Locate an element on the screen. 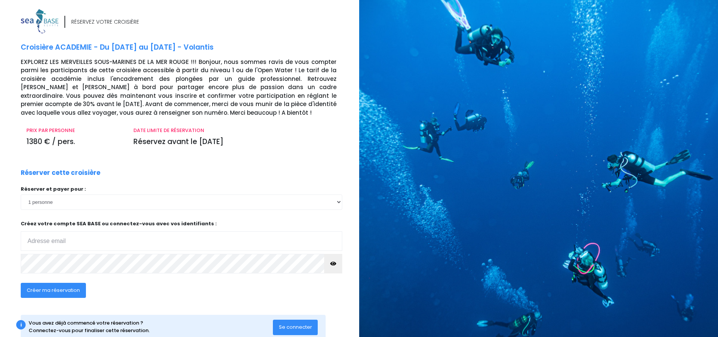 The height and width of the screenshot is (337, 718). p: DATE LIMITE DE RÉSERVATION is located at coordinates (235, 131).